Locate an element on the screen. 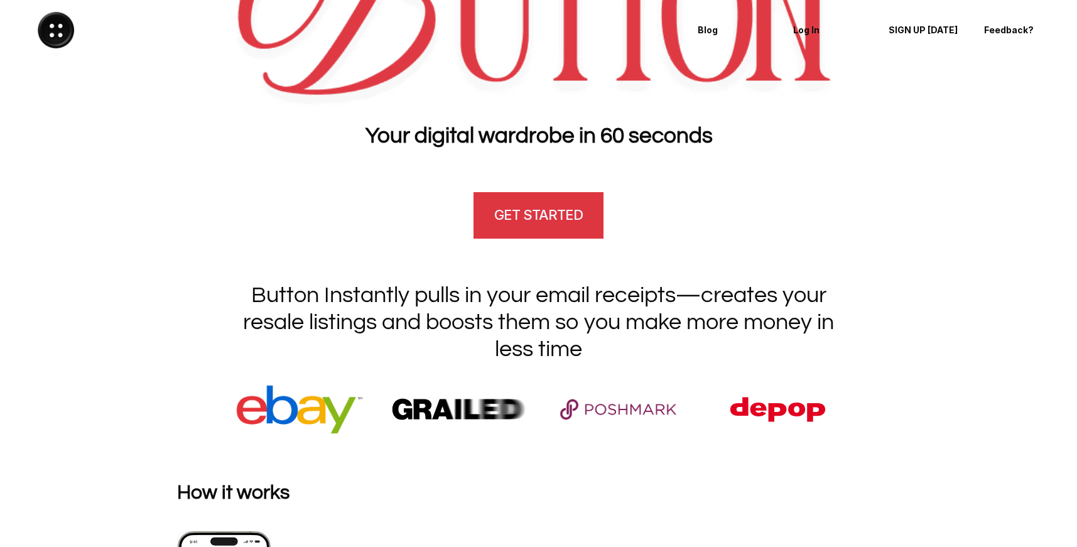 The height and width of the screenshot is (547, 1077). a: Log In is located at coordinates (829, 30).